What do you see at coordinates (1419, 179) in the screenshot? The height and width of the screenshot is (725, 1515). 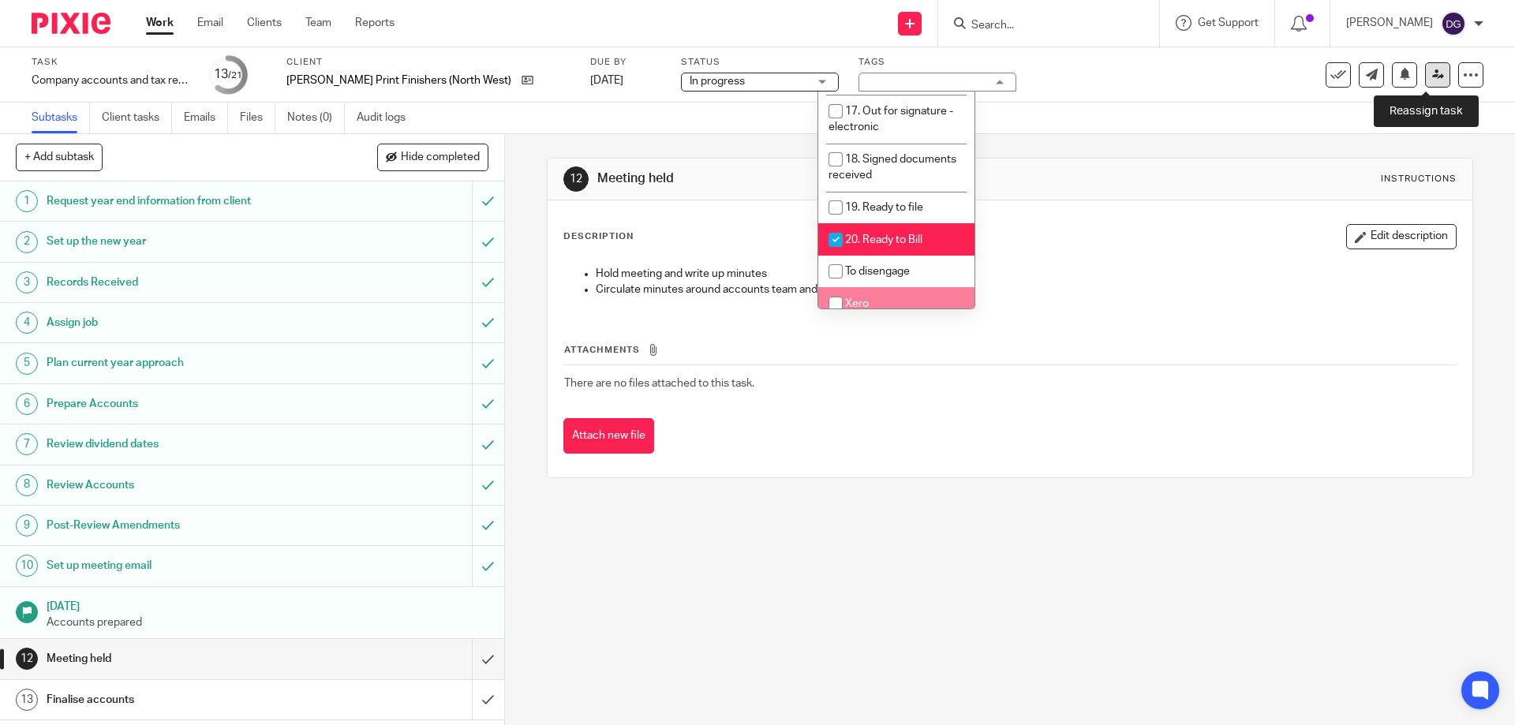 I see `div: Instructions` at bounding box center [1419, 179].